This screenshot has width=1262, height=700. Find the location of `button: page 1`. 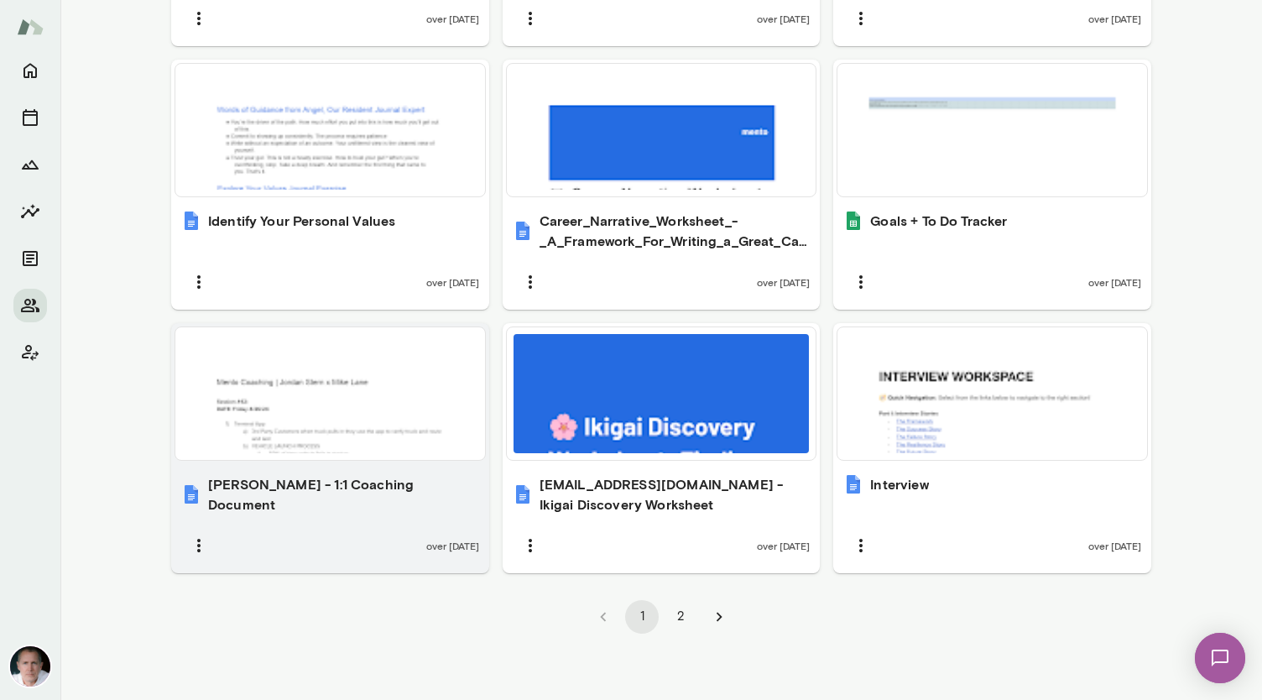

button: page 1 is located at coordinates (642, 617).